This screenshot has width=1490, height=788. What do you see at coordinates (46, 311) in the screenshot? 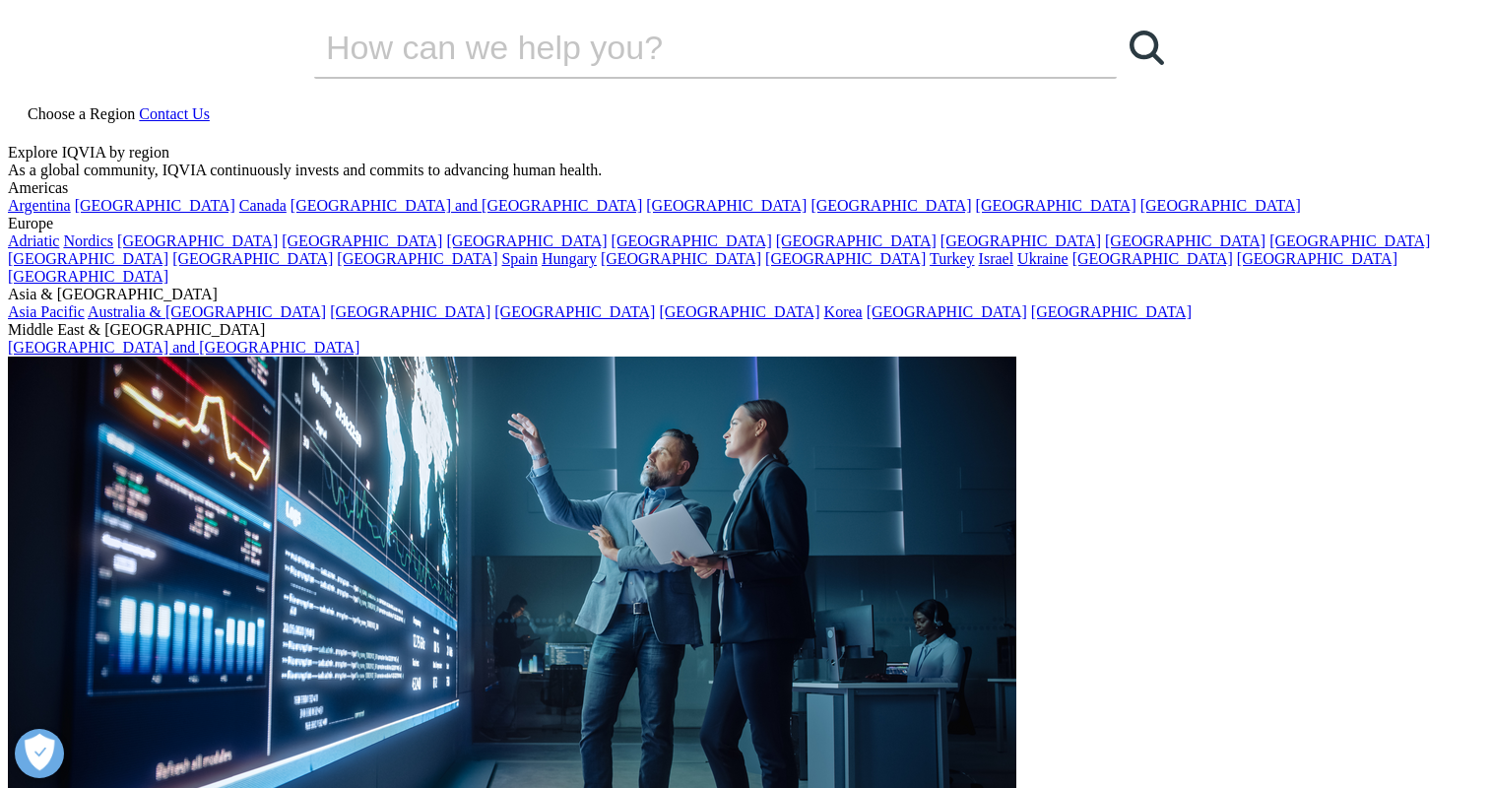
I see `a: Asia Pacific` at bounding box center [46, 311].